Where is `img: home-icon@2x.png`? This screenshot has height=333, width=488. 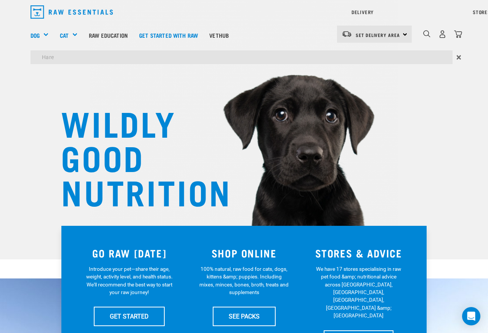 img: home-icon@2x.png is located at coordinates (458, 34).